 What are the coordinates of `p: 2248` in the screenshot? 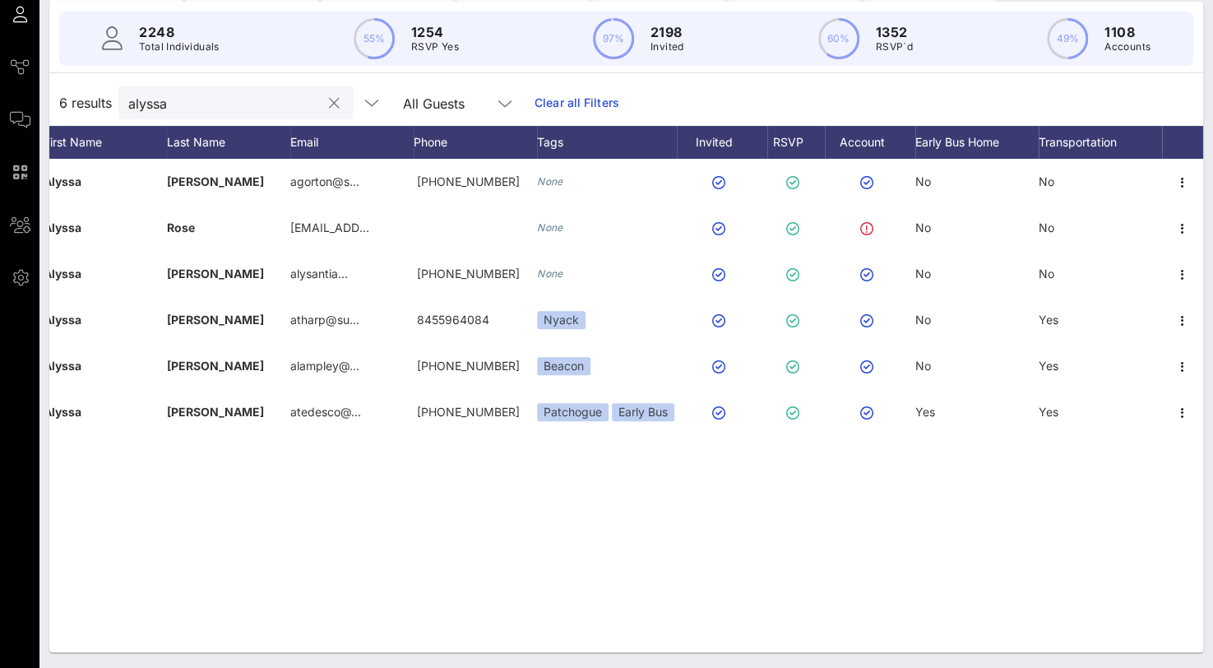 It's located at (179, 32).